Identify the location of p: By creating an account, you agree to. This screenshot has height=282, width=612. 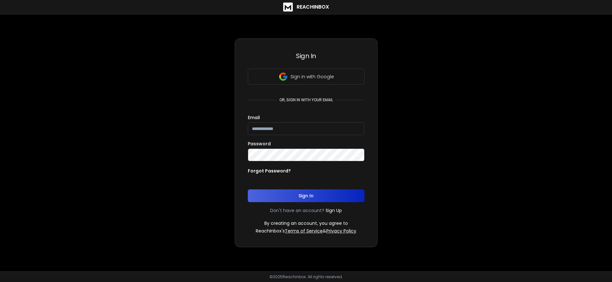
(306, 223).